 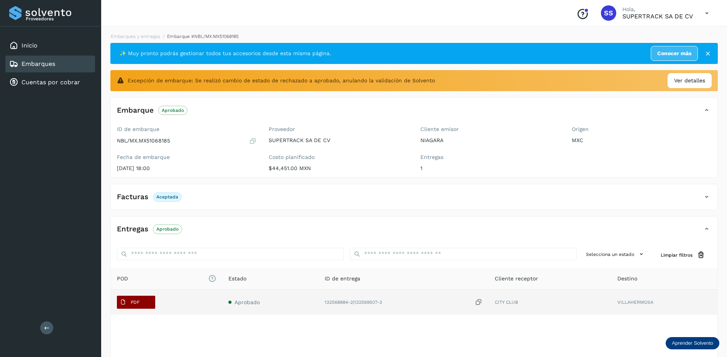 What do you see at coordinates (642, 129) in the screenshot?
I see `label: Origen` at bounding box center [642, 129].